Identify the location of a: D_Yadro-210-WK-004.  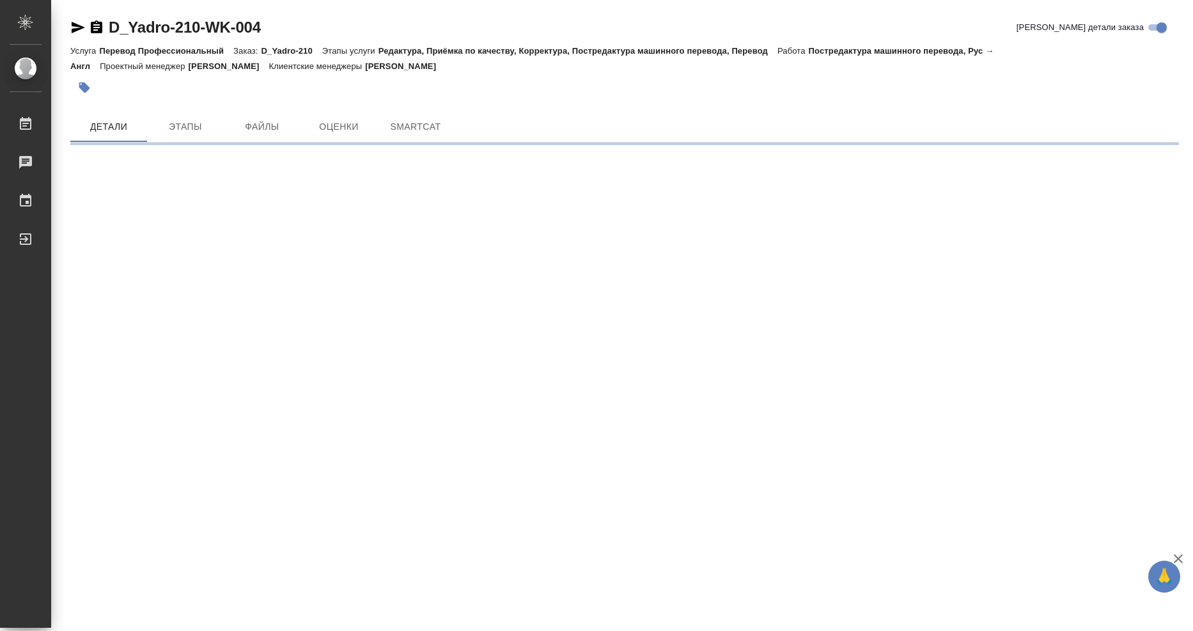
(185, 27).